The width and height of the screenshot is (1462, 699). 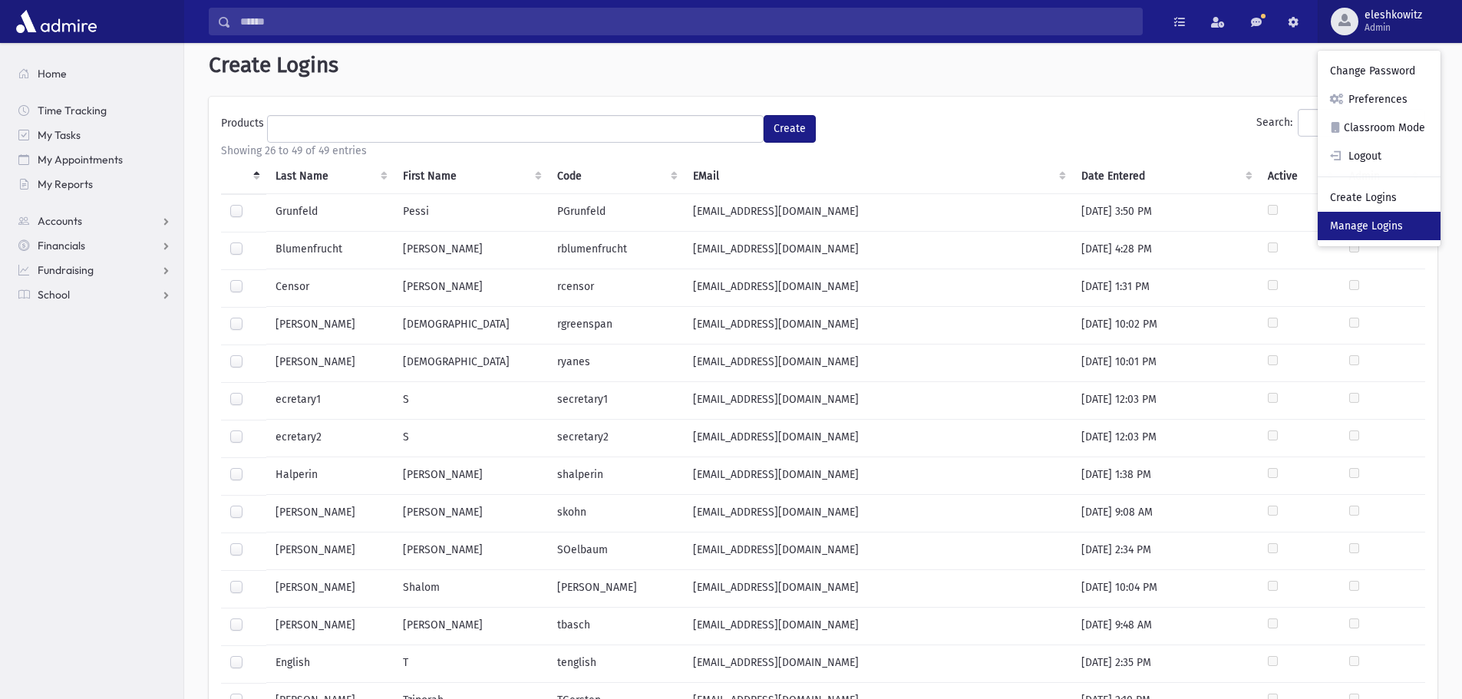 I want to click on td: English, so click(x=330, y=664).